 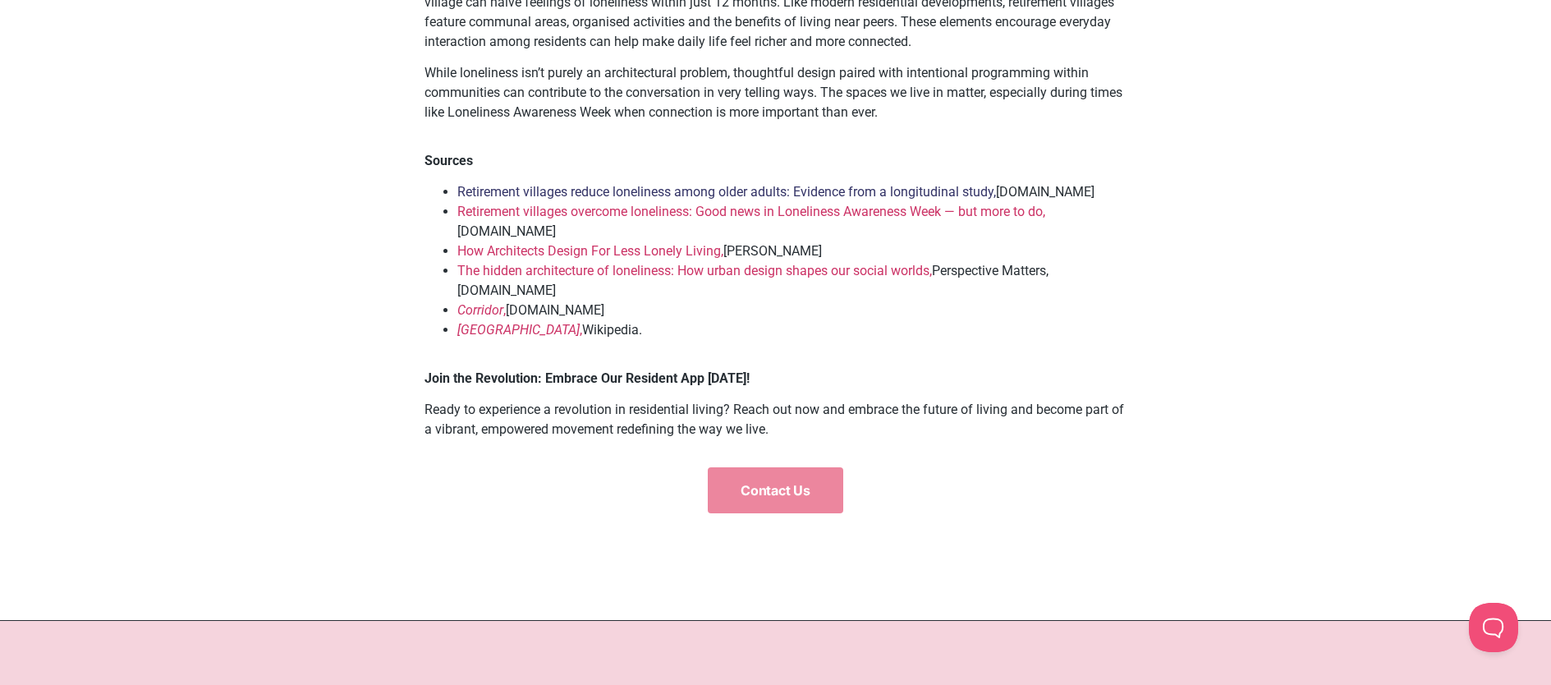 I want to click on a: Corridor,, so click(x=481, y=310).